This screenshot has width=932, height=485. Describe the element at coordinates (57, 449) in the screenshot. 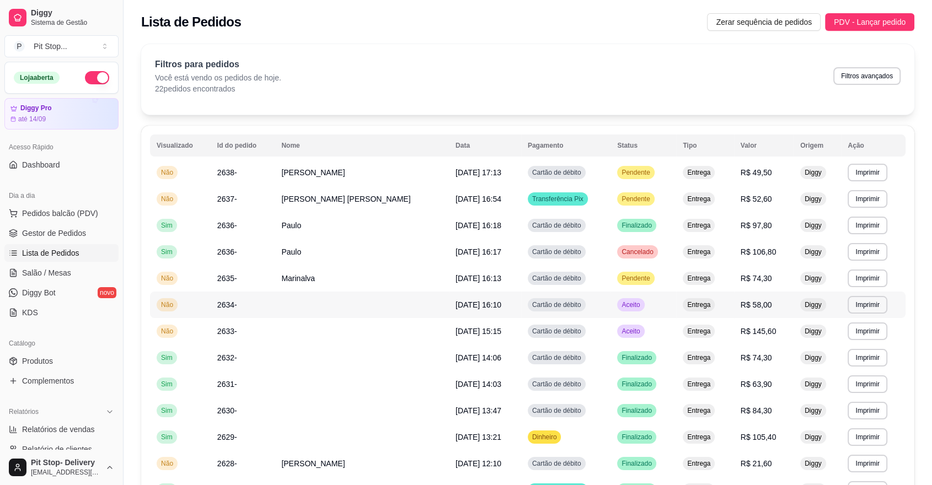

I see `span: Relatório de clientes` at that location.